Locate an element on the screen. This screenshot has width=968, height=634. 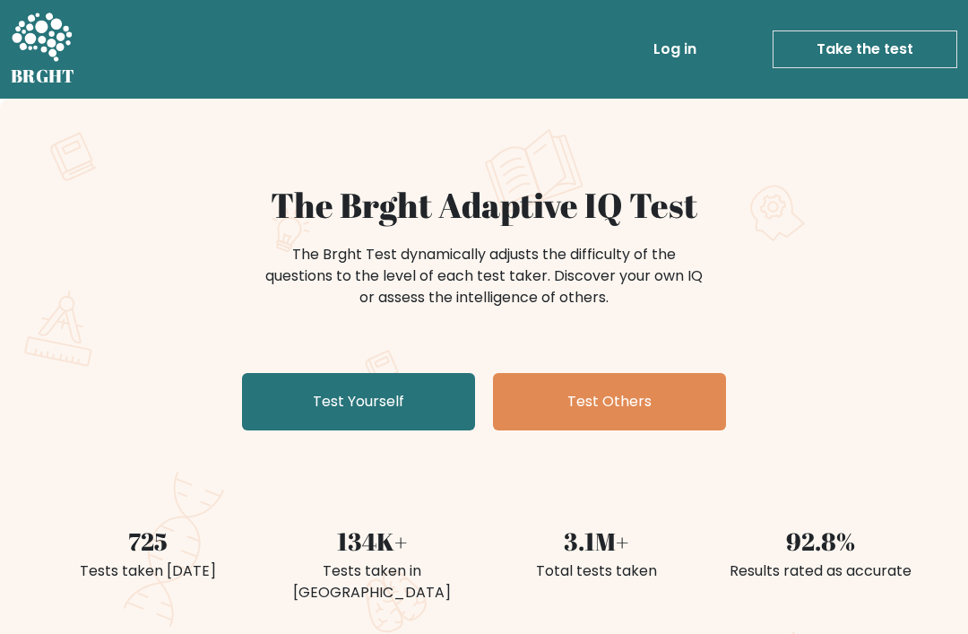
a: Test Yourself is located at coordinates (359, 402).